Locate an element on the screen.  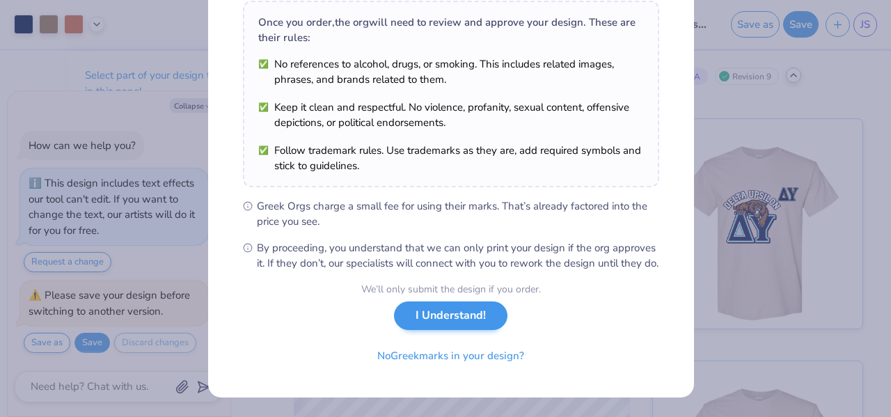
li: Keep it clean and respectful. No violence, profanity, sexual content, offensive depictions, or po... is located at coordinates (451, 115).